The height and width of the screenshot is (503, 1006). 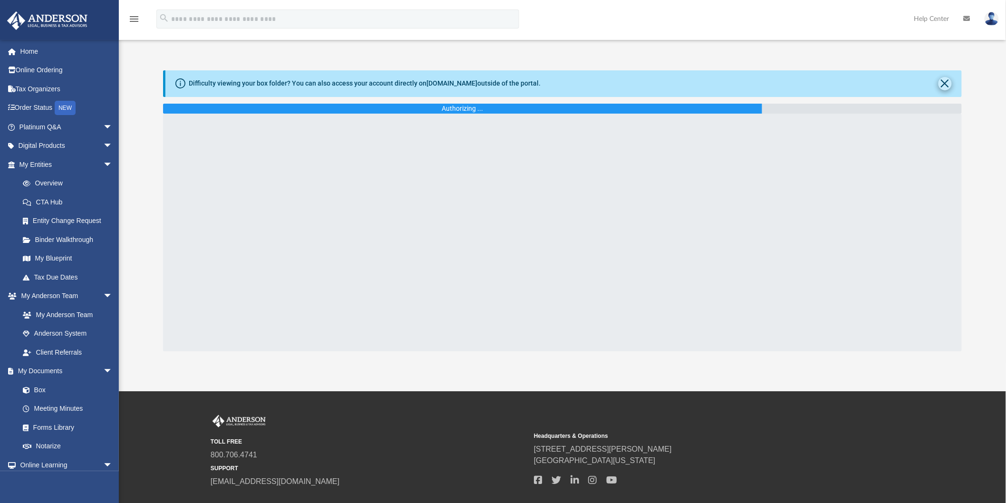 I want to click on div: Authorizing ..., so click(x=463, y=108).